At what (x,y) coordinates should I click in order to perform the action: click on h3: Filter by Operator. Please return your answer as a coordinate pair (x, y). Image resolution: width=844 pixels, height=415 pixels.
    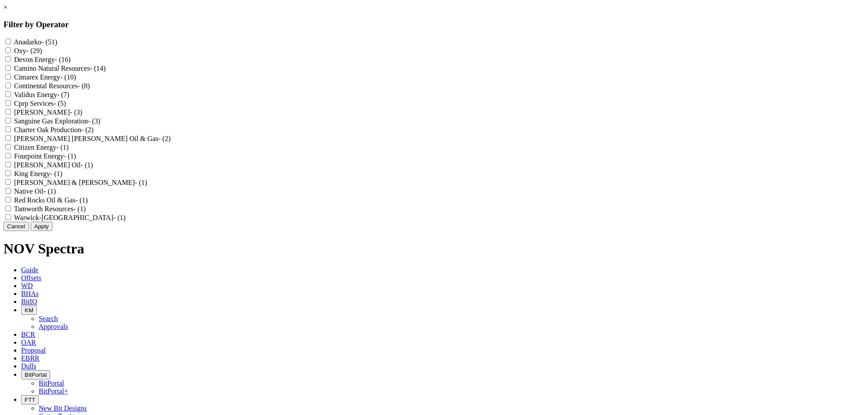
    Looking at the image, I should click on (422, 25).